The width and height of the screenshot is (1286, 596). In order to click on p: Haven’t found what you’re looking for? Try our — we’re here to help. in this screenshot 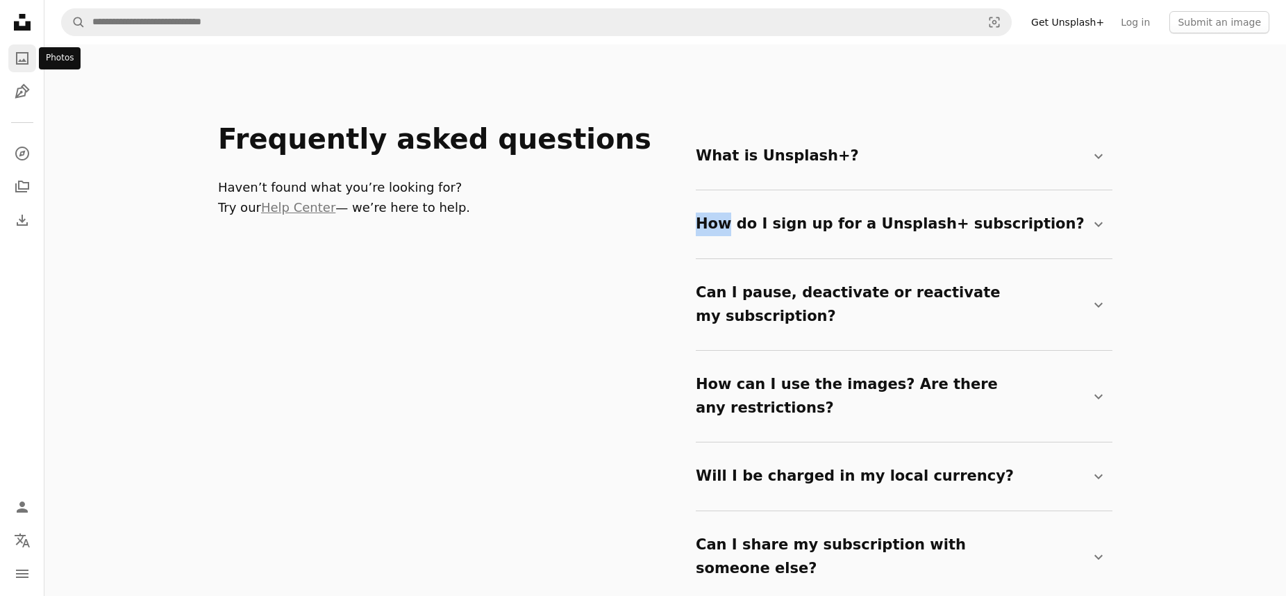, I will do `click(449, 198)`.